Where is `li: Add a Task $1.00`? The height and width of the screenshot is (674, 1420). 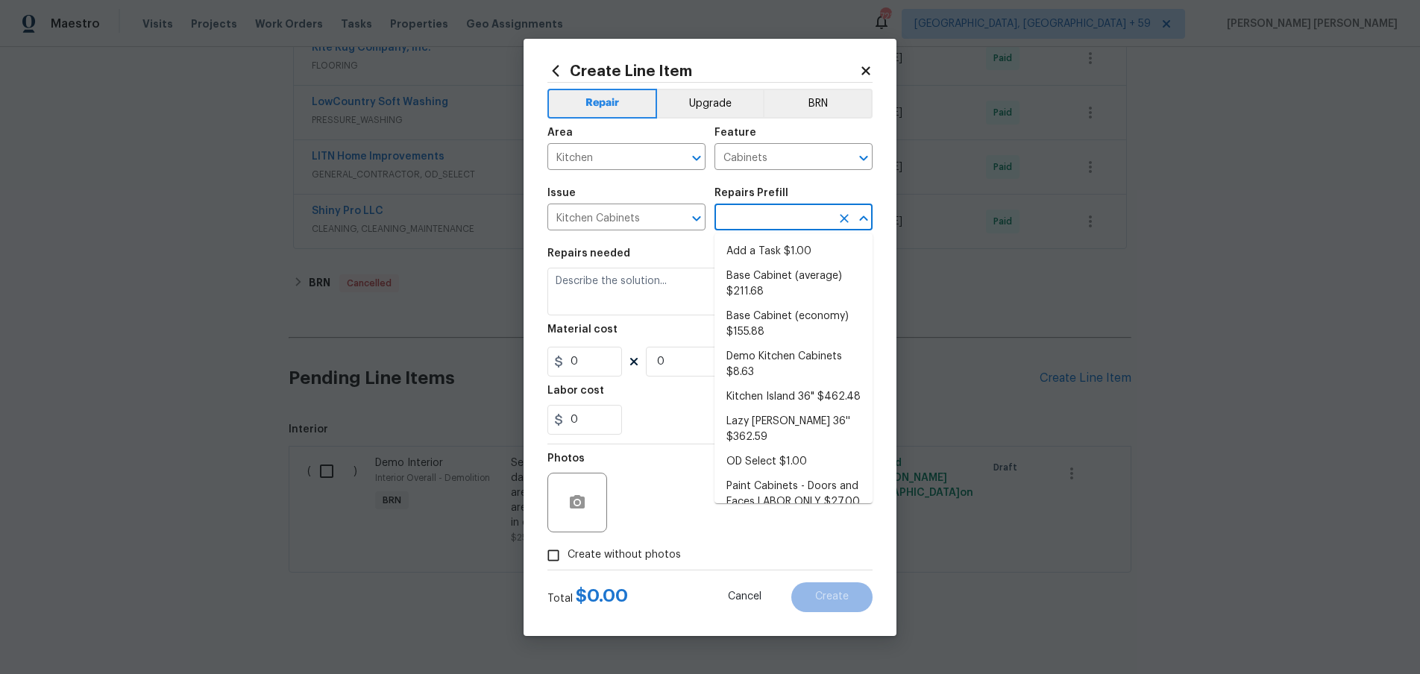 li: Add a Task $1.00 is located at coordinates (794, 251).